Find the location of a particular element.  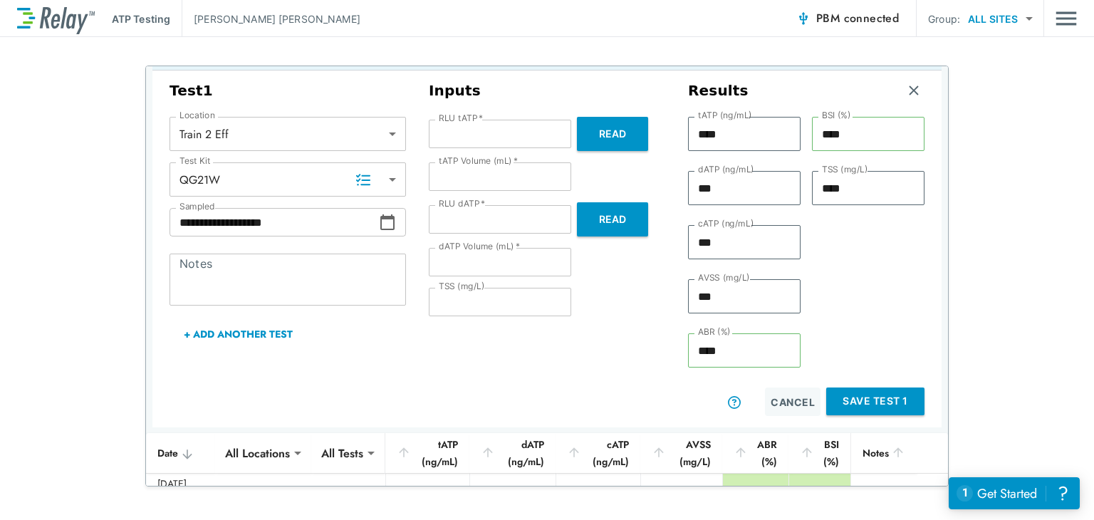

button: Cancel is located at coordinates (793, 402).